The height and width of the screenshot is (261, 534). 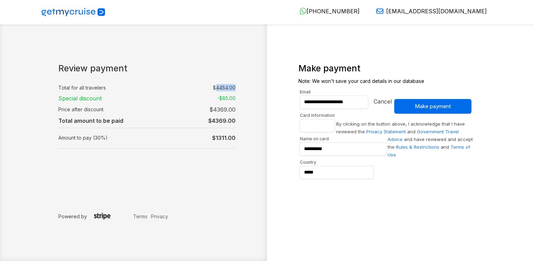 I want to click on p: Powered by, so click(x=95, y=216).